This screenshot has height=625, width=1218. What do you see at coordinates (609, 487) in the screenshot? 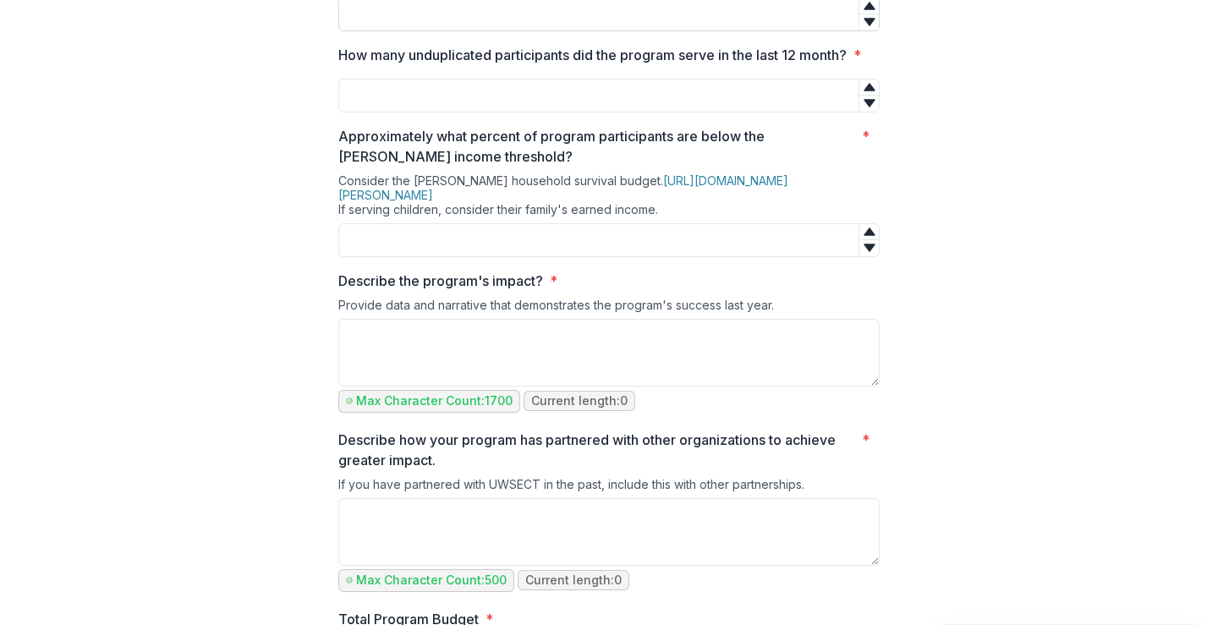
I see `div: If you have partnered with UWSECT in the past, include this with other partnerships.` at bounding box center [609, 487].